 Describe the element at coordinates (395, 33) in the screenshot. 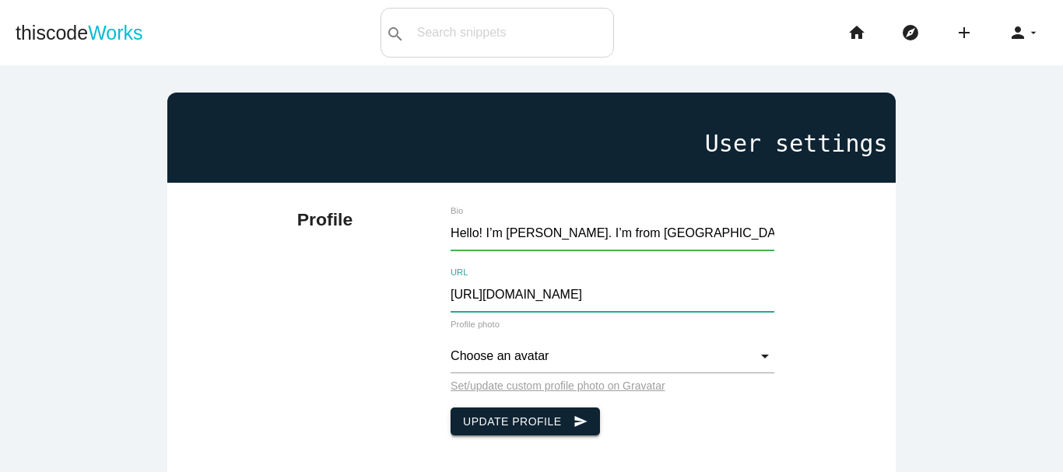

I see `button: search` at that location.